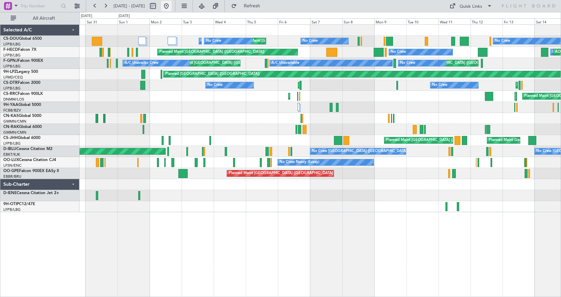  What do you see at coordinates (14, 99) in the screenshot?
I see `a: DNMM/LOS` at bounding box center [14, 99].